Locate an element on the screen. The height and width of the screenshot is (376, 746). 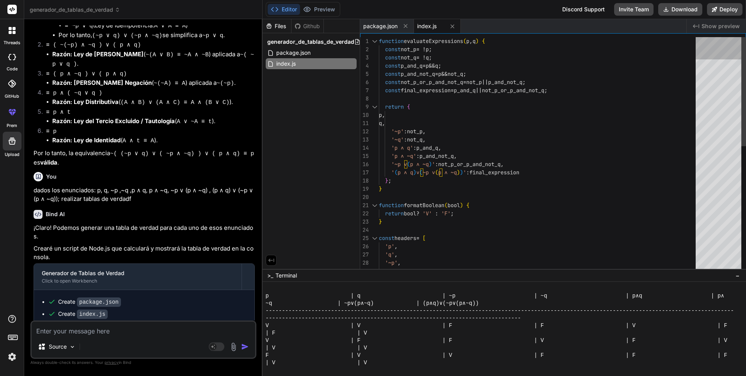
h6: Bind AI is located at coordinates (55, 214).